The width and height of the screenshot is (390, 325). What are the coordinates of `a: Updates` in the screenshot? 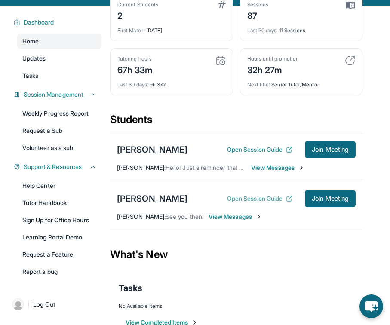 It's located at (59, 58).